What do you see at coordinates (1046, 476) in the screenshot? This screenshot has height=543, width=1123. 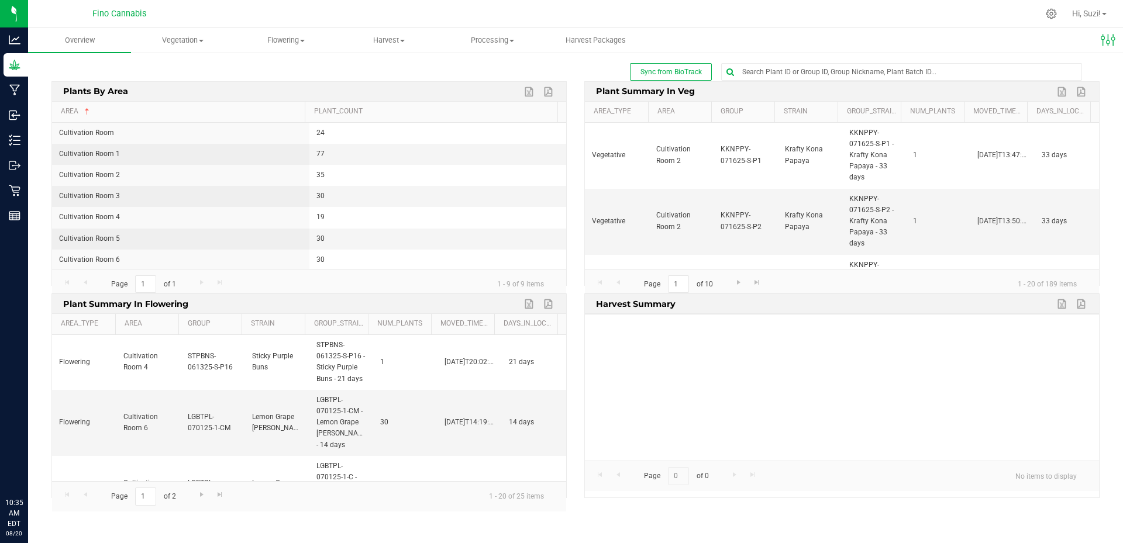 I see `span: No items to display` at bounding box center [1046, 476].